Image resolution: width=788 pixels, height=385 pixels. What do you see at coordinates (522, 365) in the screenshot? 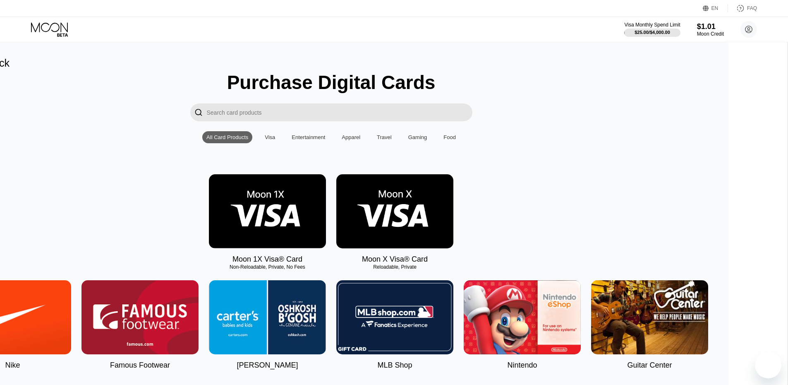
I see `div: Nintendo` at bounding box center [522, 365].